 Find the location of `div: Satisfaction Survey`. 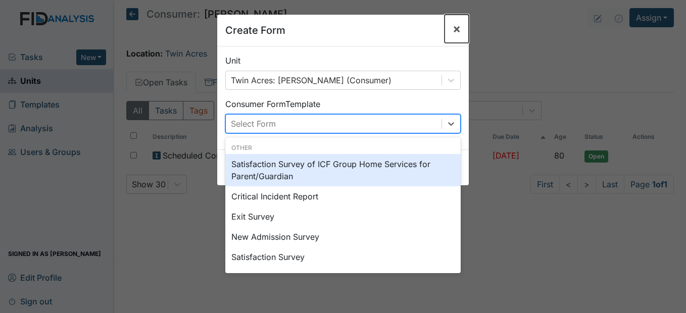

div: Satisfaction Survey is located at coordinates (343, 257).